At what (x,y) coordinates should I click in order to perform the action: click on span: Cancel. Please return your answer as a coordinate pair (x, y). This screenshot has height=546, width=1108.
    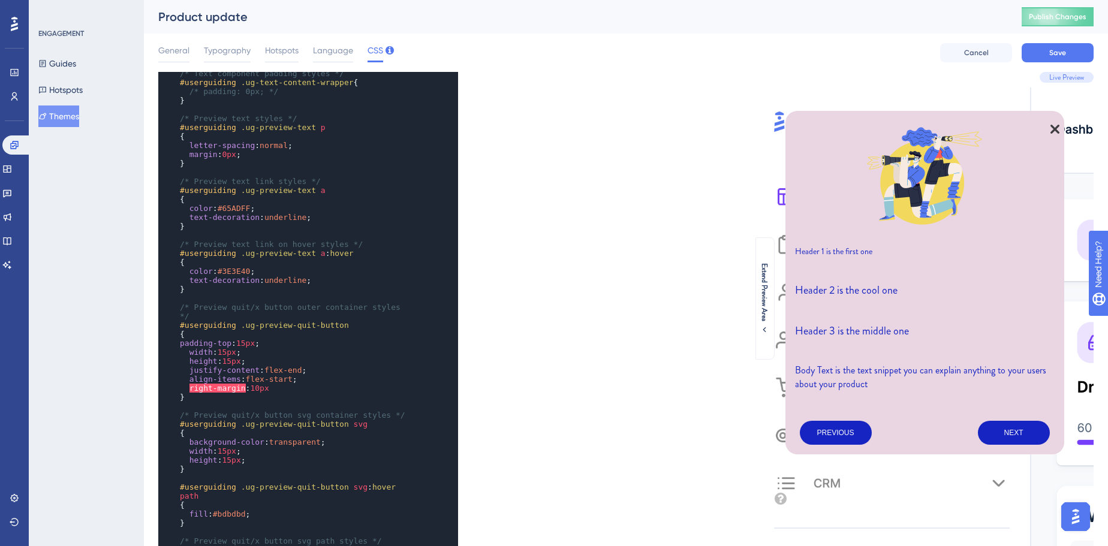
    Looking at the image, I should click on (976, 53).